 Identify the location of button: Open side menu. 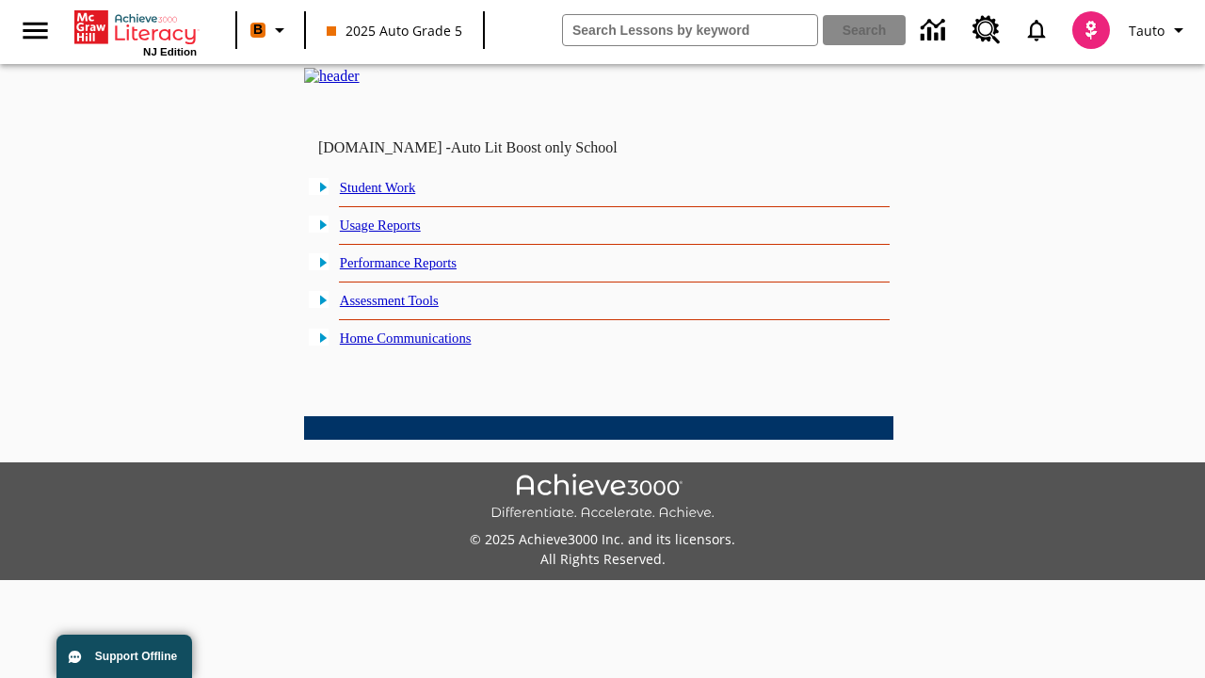
(35, 30).